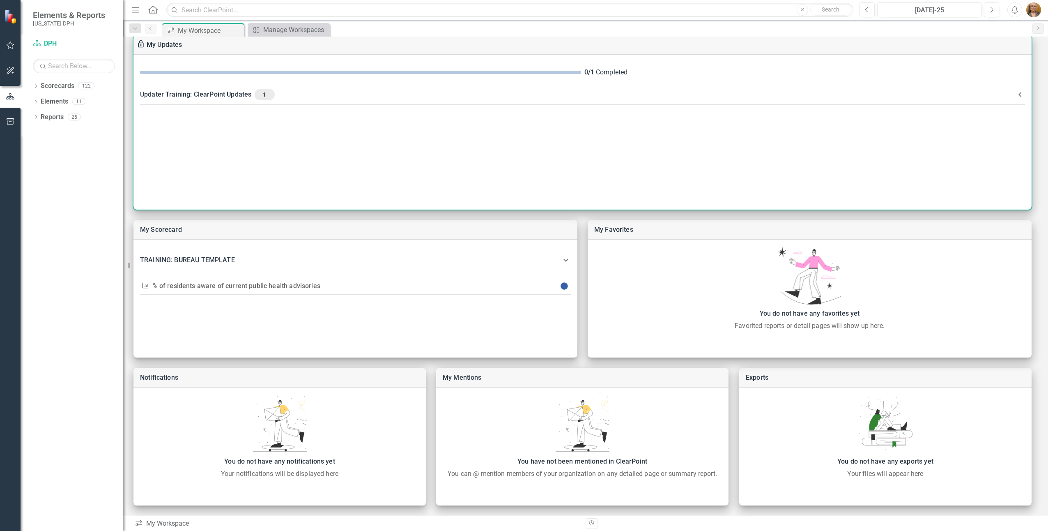 The image size is (1048, 531). I want to click on span: Elements & Reports, so click(69, 15).